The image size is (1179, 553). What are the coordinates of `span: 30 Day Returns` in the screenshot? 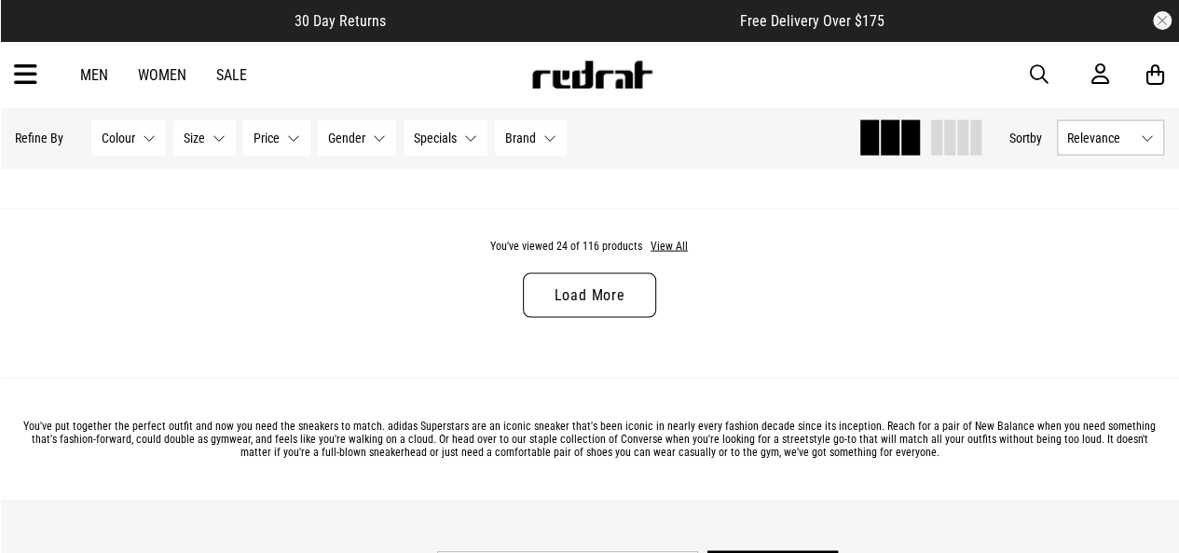 It's located at (340, 21).